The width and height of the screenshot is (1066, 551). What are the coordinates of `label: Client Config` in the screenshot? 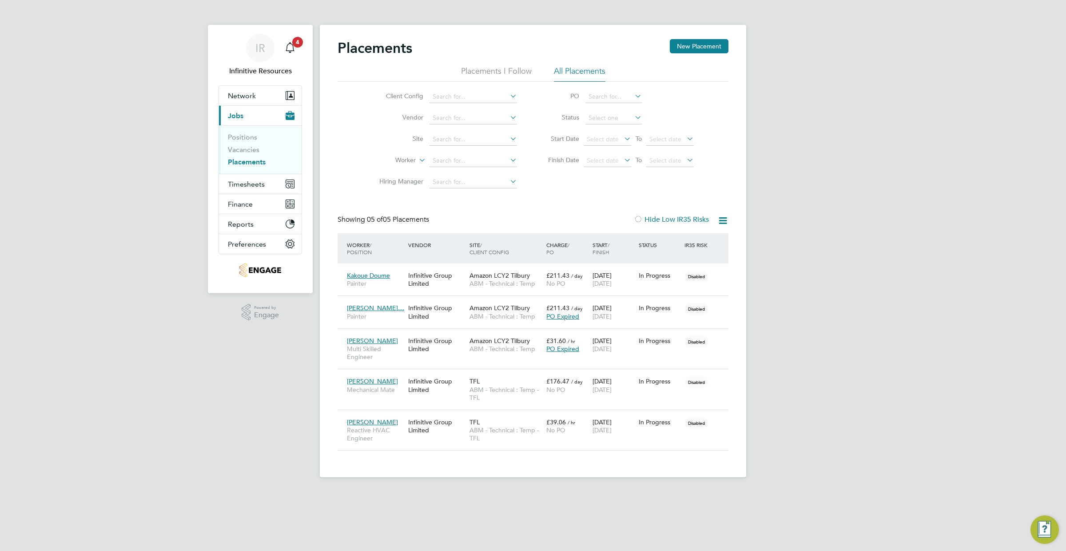 It's located at (397, 96).